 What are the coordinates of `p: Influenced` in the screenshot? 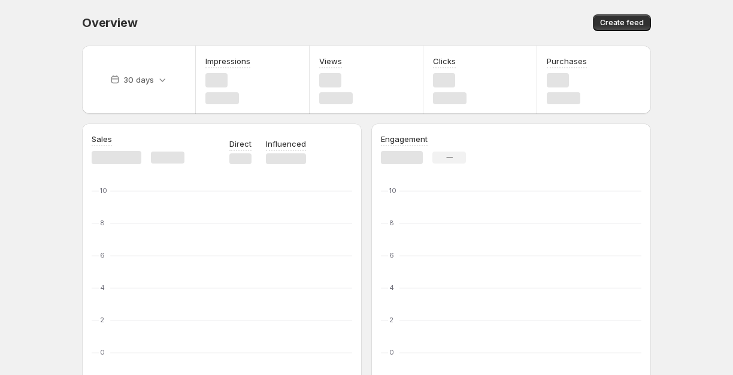 It's located at (286, 144).